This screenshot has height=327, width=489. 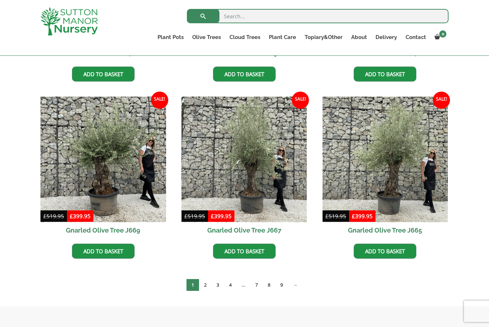 What do you see at coordinates (103, 230) in the screenshot?
I see `h2: Gnarled Olive Tree J669` at bounding box center [103, 230].